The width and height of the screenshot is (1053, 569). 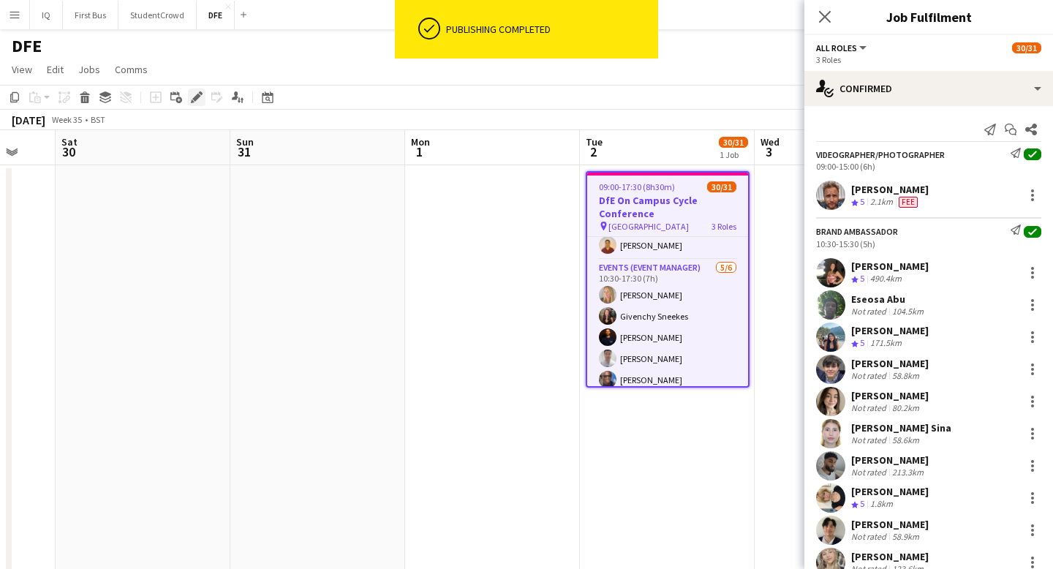 I want to click on span: Sun, so click(x=245, y=142).